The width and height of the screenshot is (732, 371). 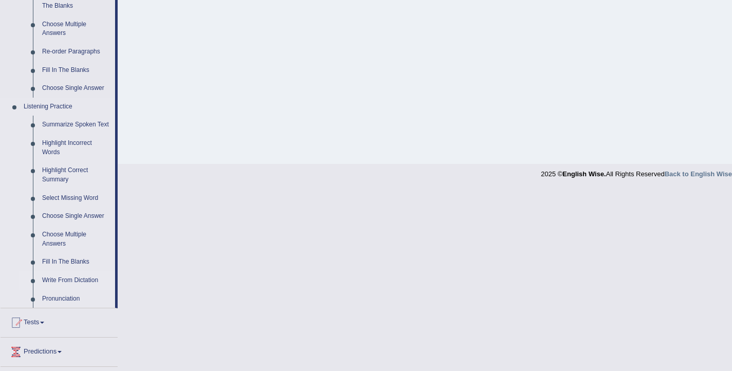 I want to click on strong: English Wise., so click(x=584, y=174).